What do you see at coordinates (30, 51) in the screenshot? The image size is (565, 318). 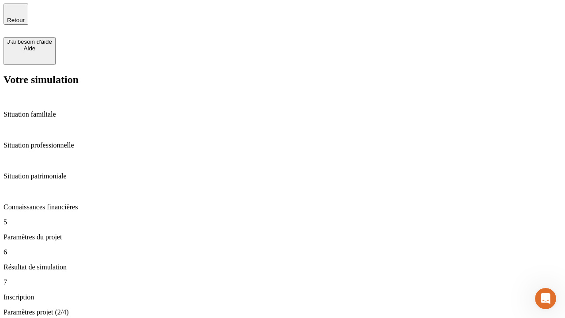 I see `button: J’ai besoin d'aideAide` at bounding box center [30, 51].